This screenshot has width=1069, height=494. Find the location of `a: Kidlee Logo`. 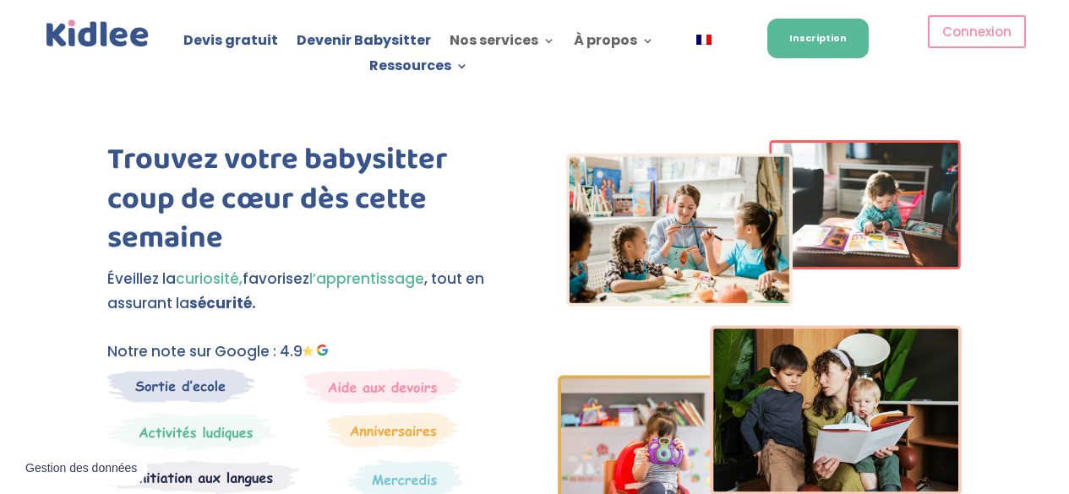

a: Kidlee Logo is located at coordinates (98, 34).